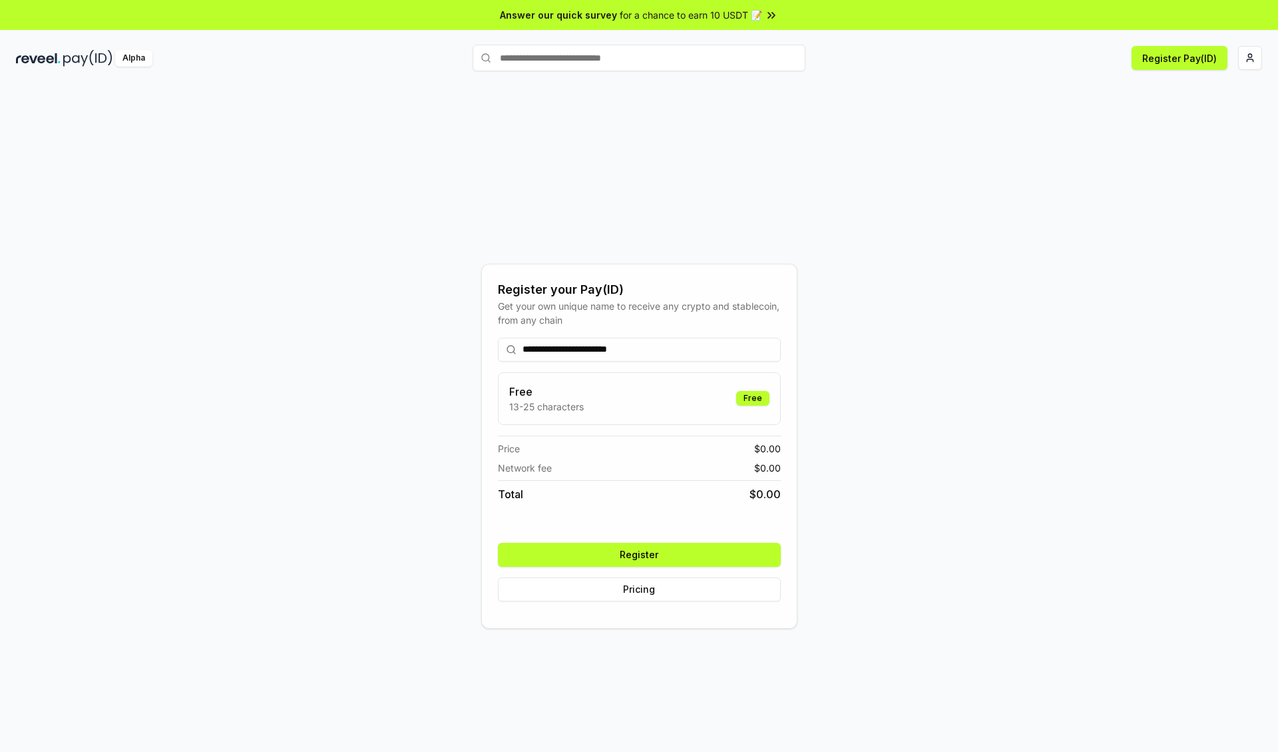  I want to click on span: Total, so click(511, 494).